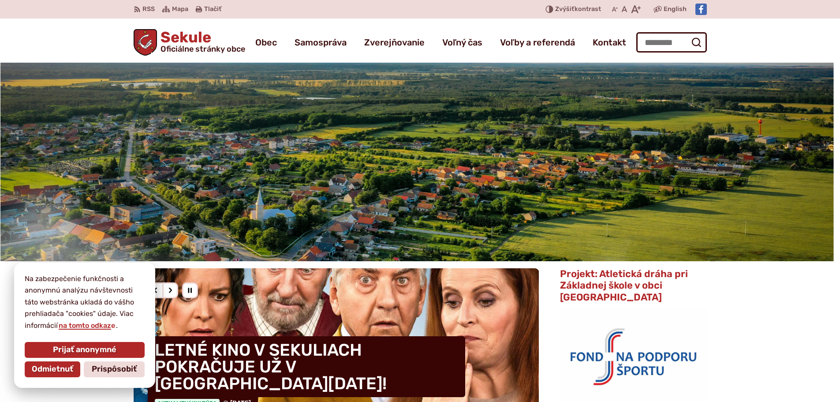 Image resolution: width=840 pixels, height=402 pixels. What do you see at coordinates (266, 42) in the screenshot?
I see `a: Obec` at bounding box center [266, 42].